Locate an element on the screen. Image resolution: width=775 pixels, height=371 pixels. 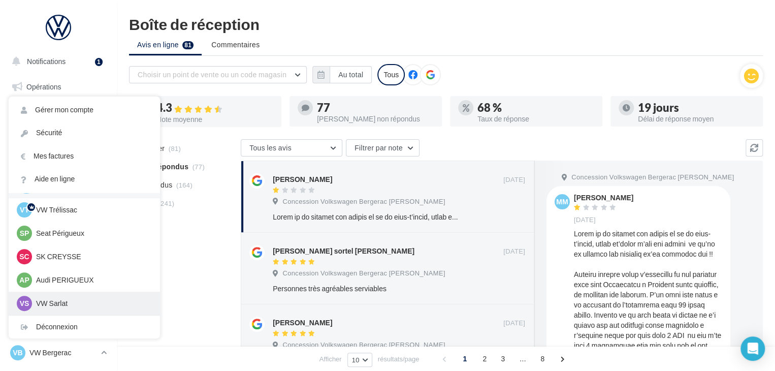
button: Choisir un point de vente ou un code magasin is located at coordinates (218, 75).